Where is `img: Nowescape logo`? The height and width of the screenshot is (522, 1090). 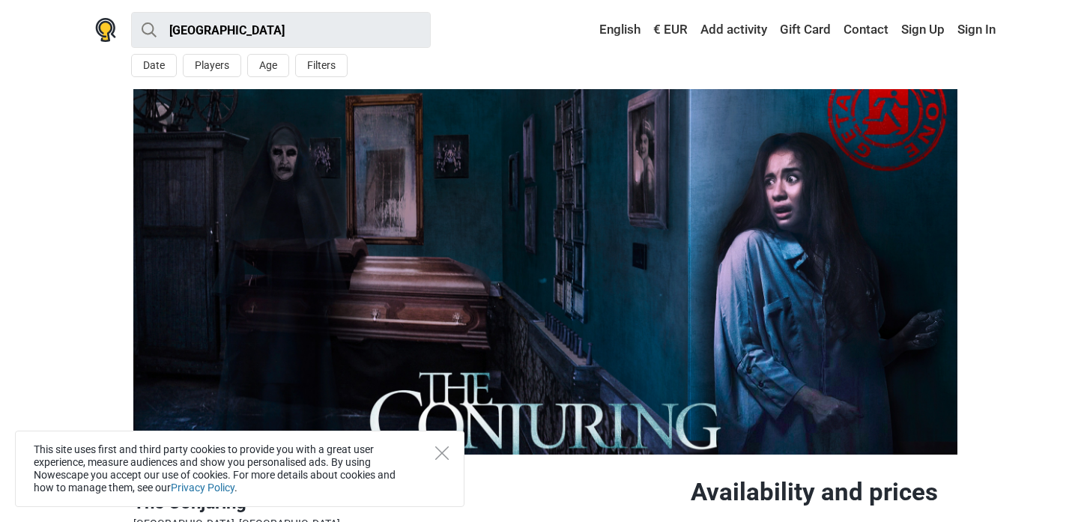
img: Nowescape logo is located at coordinates (106, 30).